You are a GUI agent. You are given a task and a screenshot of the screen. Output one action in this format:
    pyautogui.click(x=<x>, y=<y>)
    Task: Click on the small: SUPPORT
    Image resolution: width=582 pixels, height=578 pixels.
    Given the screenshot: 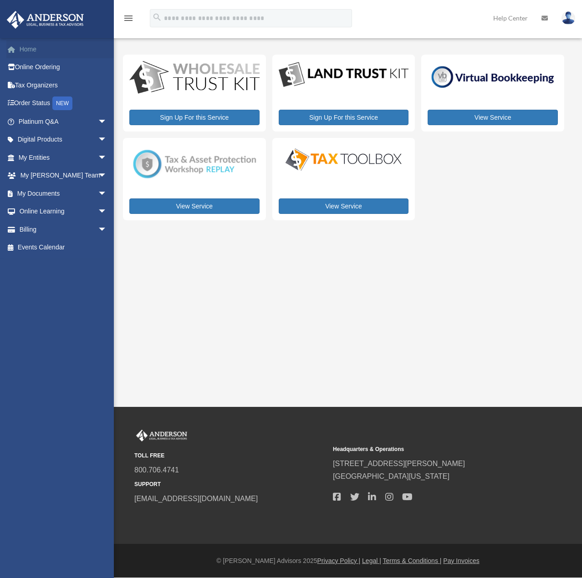 What is the action you would take?
    pyautogui.click(x=230, y=484)
    